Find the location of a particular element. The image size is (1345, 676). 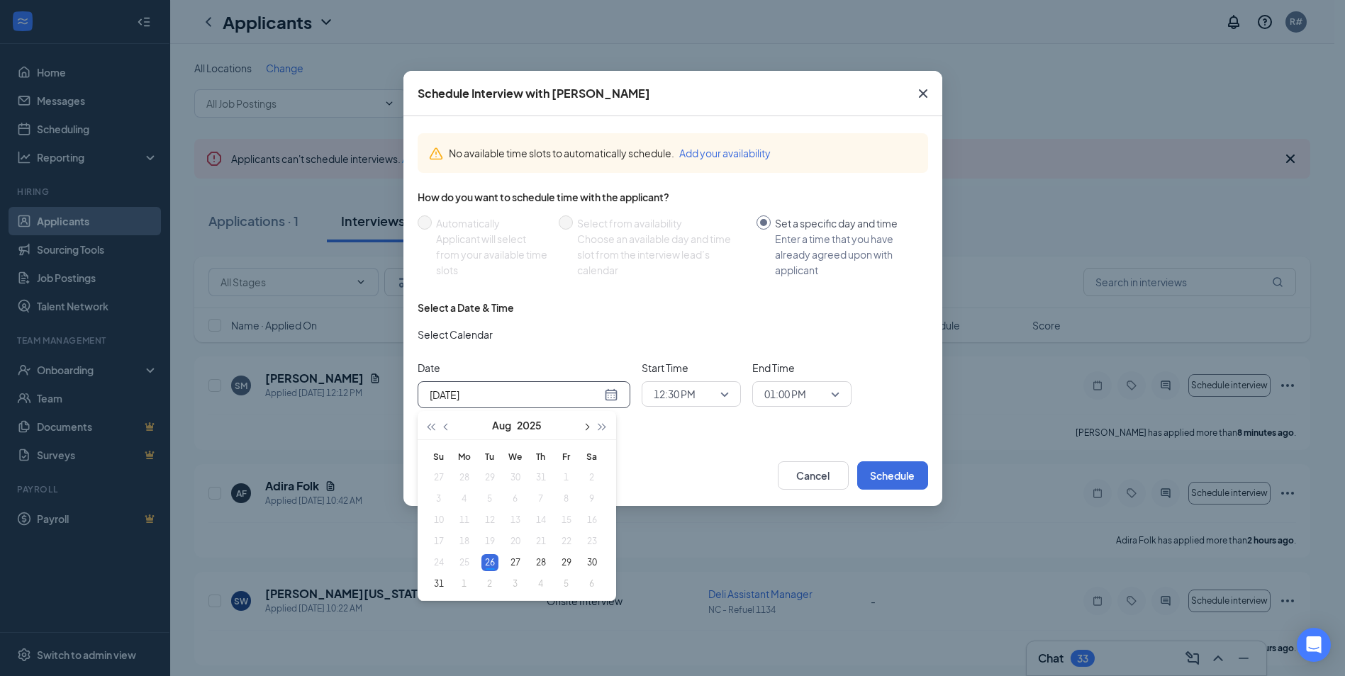

td: 2025-08-31 is located at coordinates (439, 584).